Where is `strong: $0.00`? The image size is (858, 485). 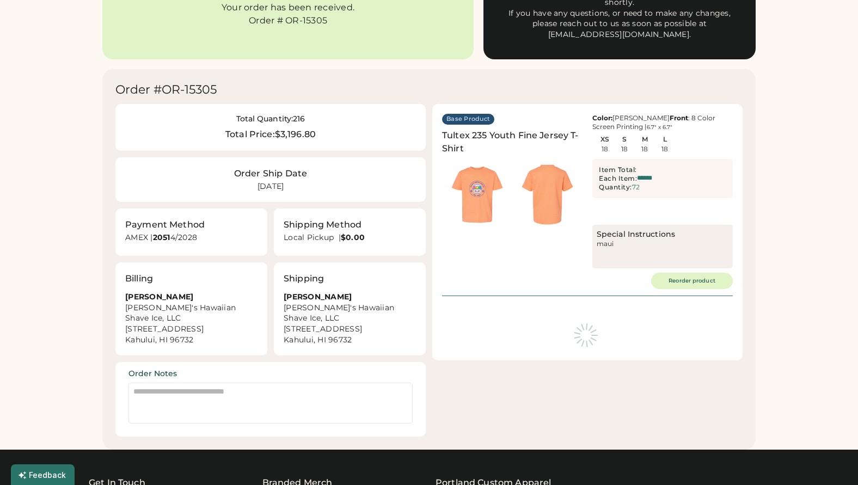
strong: $0.00 is located at coordinates (353, 237).